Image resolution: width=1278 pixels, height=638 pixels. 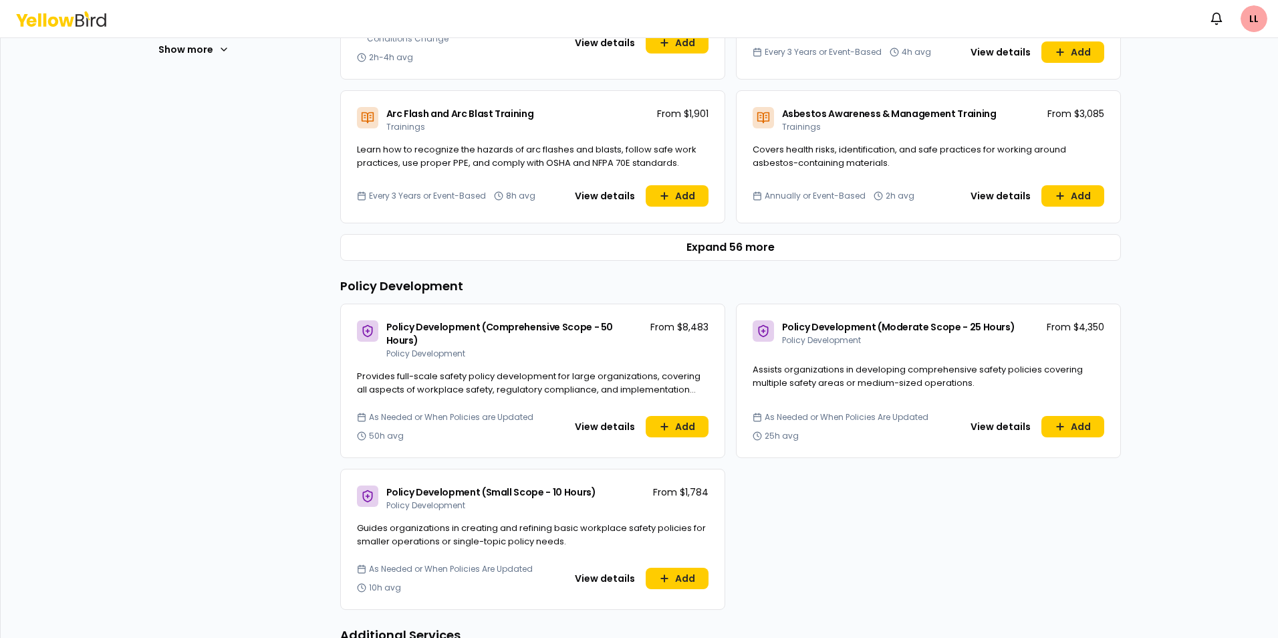 What do you see at coordinates (918, 376) in the screenshot?
I see `span: Assists organizations in developing comprehensive safety policies covering multiple safety areas ...` at bounding box center [918, 376].